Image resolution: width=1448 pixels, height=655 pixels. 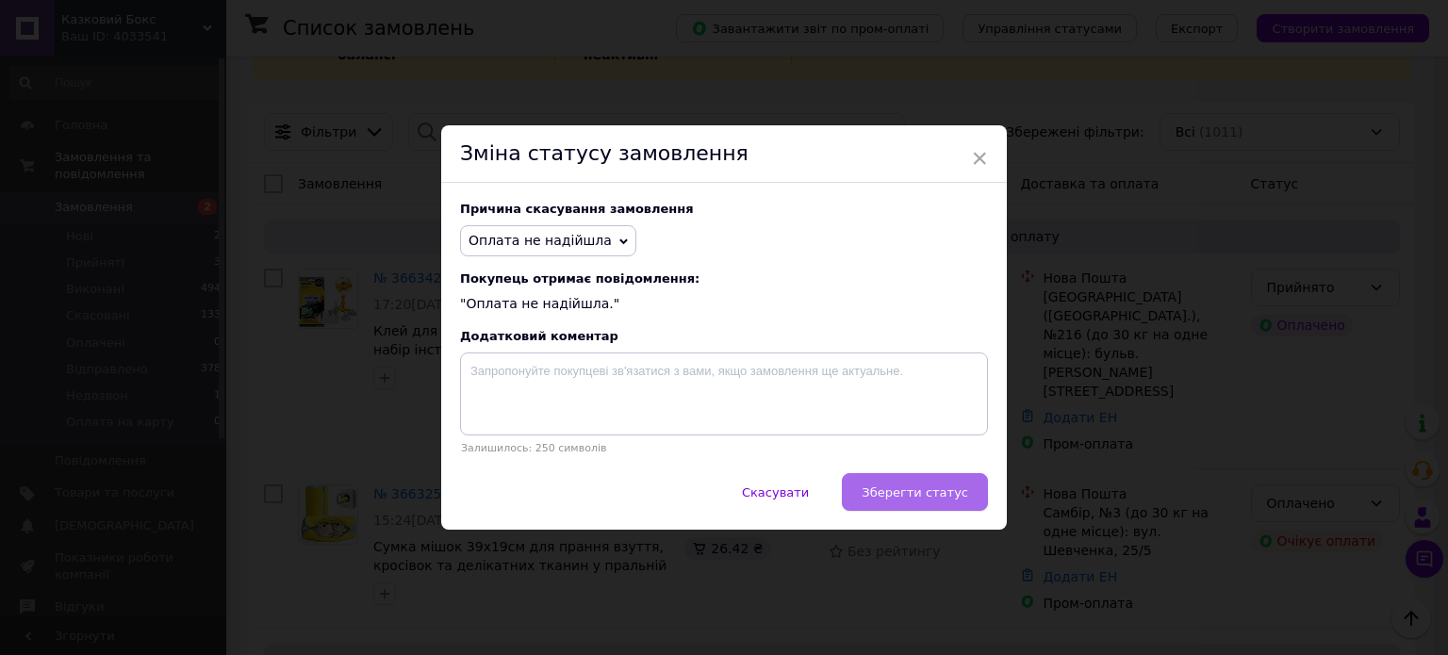 I want to click on div: "Оплата не надійшла.", so click(x=724, y=292).